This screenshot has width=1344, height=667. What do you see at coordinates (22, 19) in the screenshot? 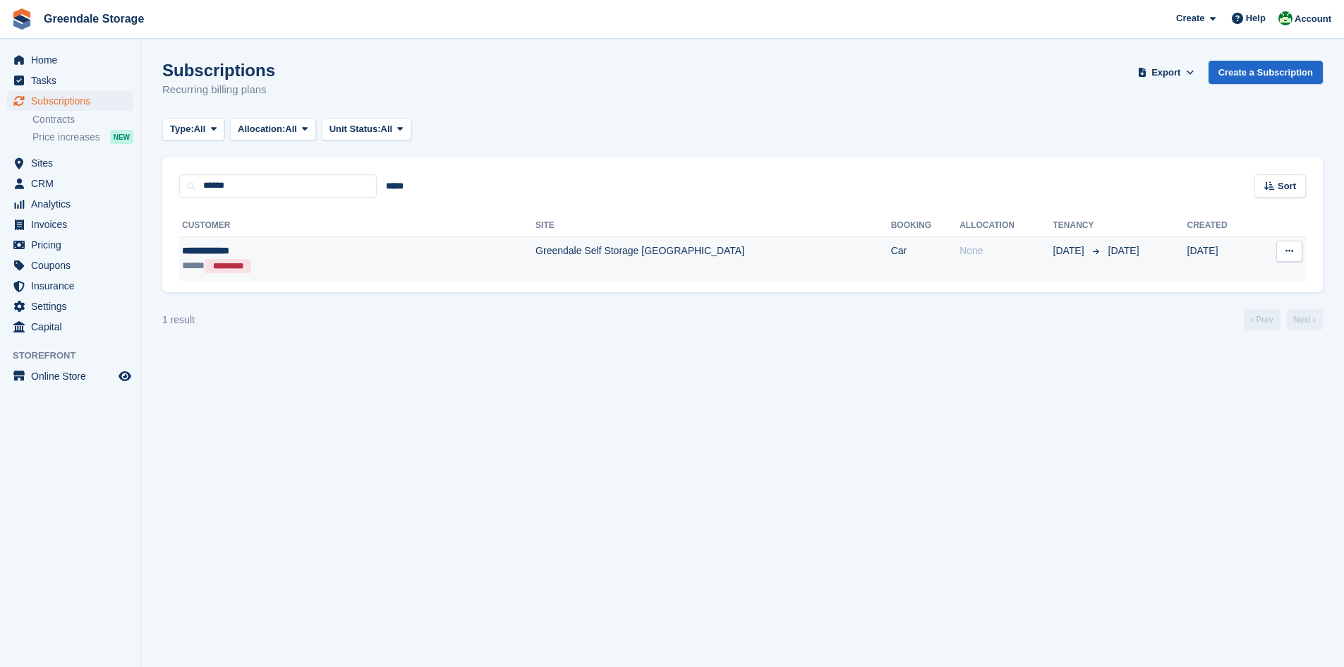
I see `img: stora-icon-8386f47178a22dfd0bd8f6a31ec36ba5ce8667c1dd55bd0f319d3a0aa187defe.svg` at bounding box center [22, 19].